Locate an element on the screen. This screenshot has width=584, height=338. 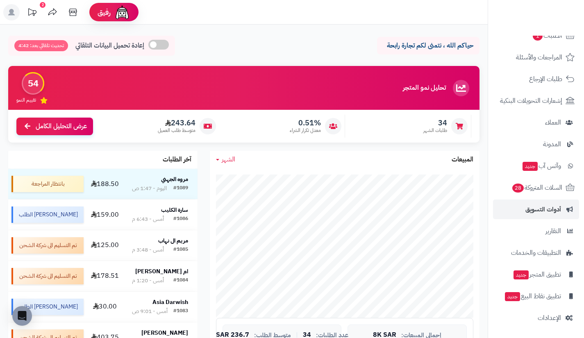
a: الشهر is located at coordinates (225, 159).